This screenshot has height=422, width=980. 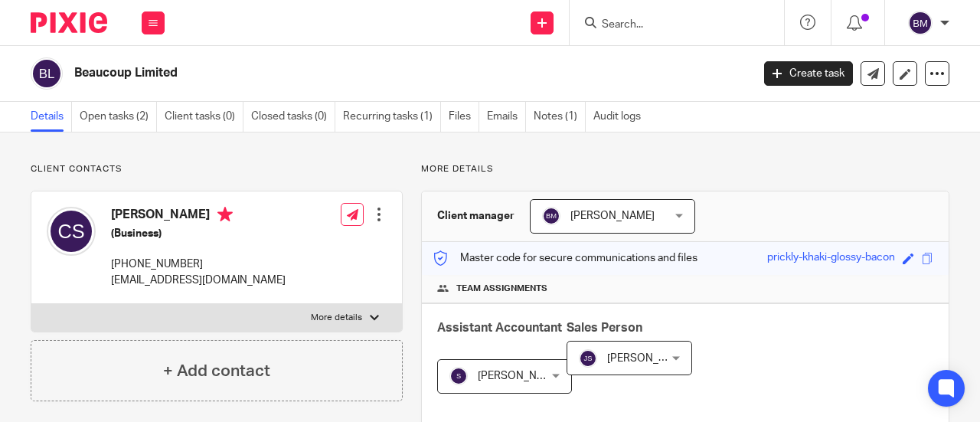 I want to click on input: Search, so click(x=669, y=25).